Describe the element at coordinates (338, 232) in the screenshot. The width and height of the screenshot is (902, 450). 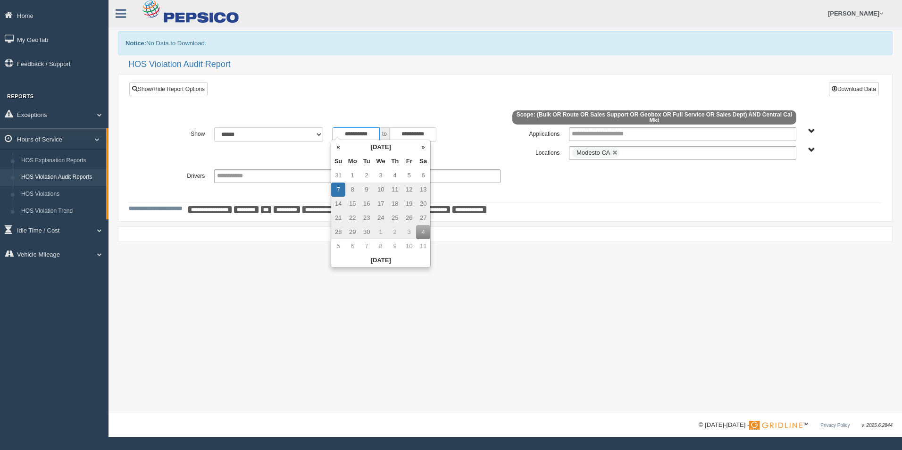
I see `td: 28` at that location.